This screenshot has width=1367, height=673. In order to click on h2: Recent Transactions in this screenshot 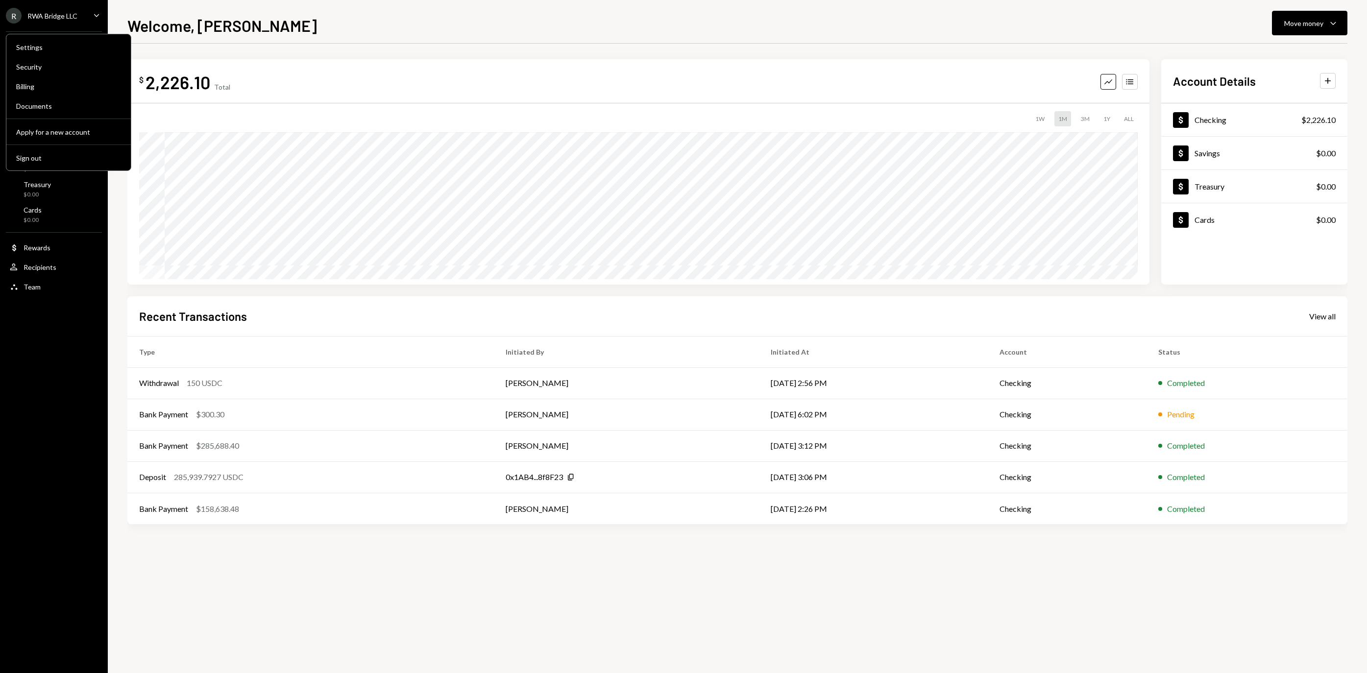, I will do `click(193, 316)`.